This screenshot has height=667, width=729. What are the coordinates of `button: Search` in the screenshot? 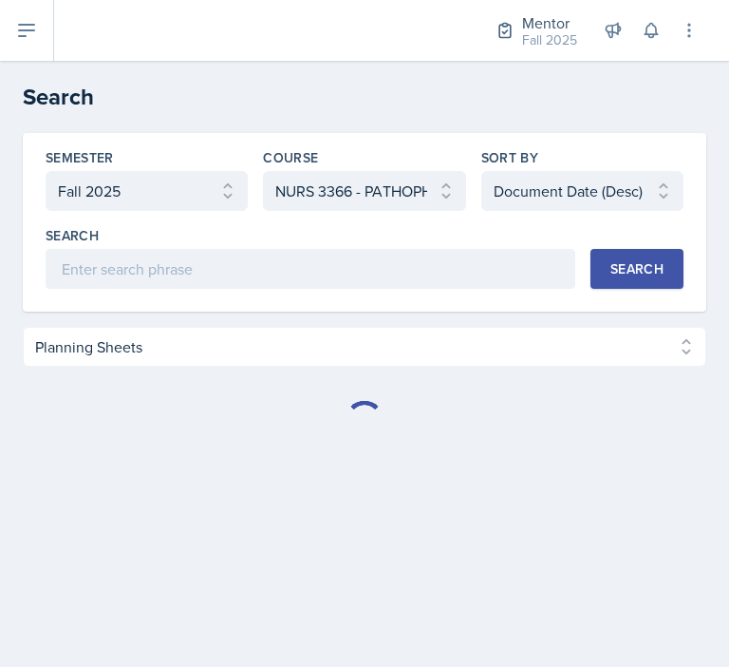 It's located at (637, 269).